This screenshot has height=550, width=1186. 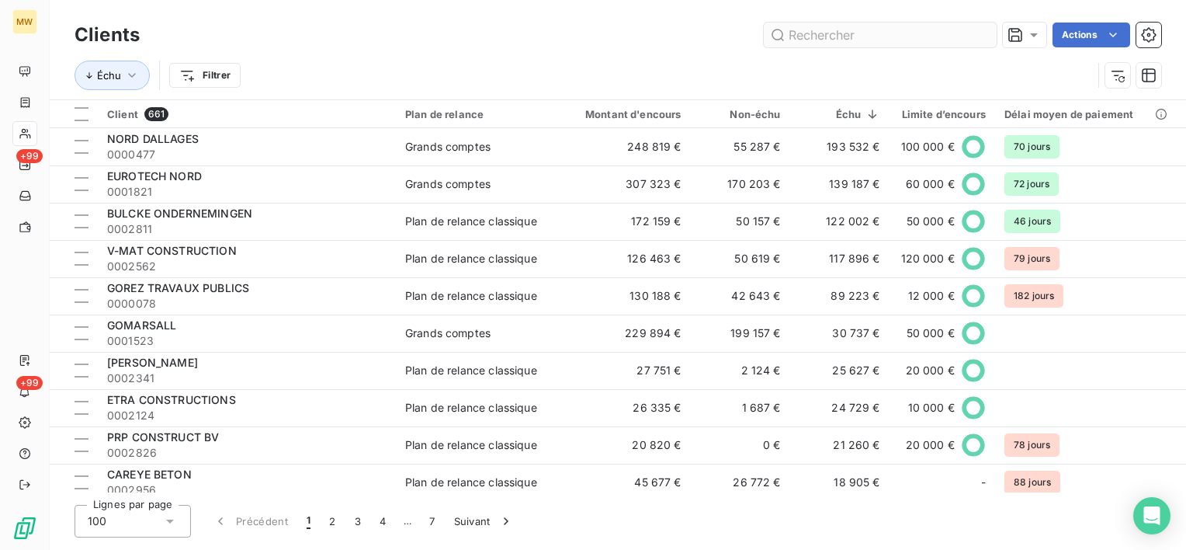 What do you see at coordinates (247, 490) in the screenshot?
I see `span: 0002956` at bounding box center [247, 490].